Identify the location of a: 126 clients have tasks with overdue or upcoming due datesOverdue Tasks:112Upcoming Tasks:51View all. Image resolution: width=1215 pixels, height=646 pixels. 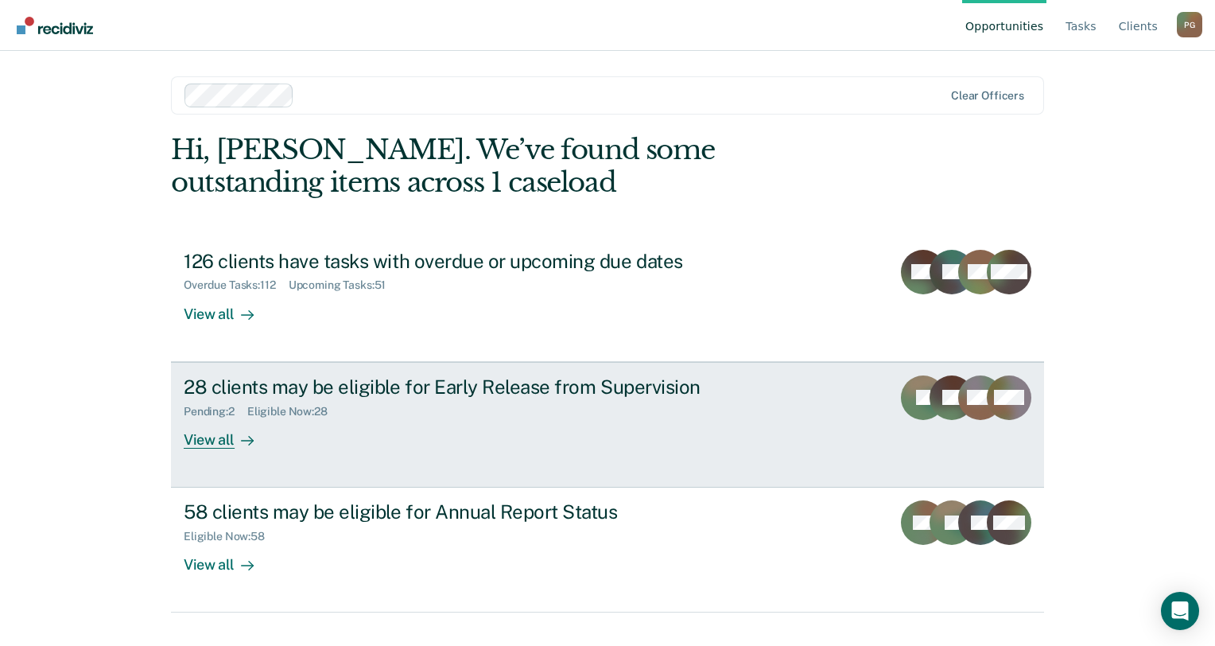
(608, 299).